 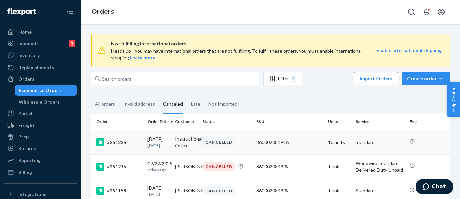 What do you see at coordinates (29, 56) in the screenshot?
I see `div: Inventory` at bounding box center [29, 56].